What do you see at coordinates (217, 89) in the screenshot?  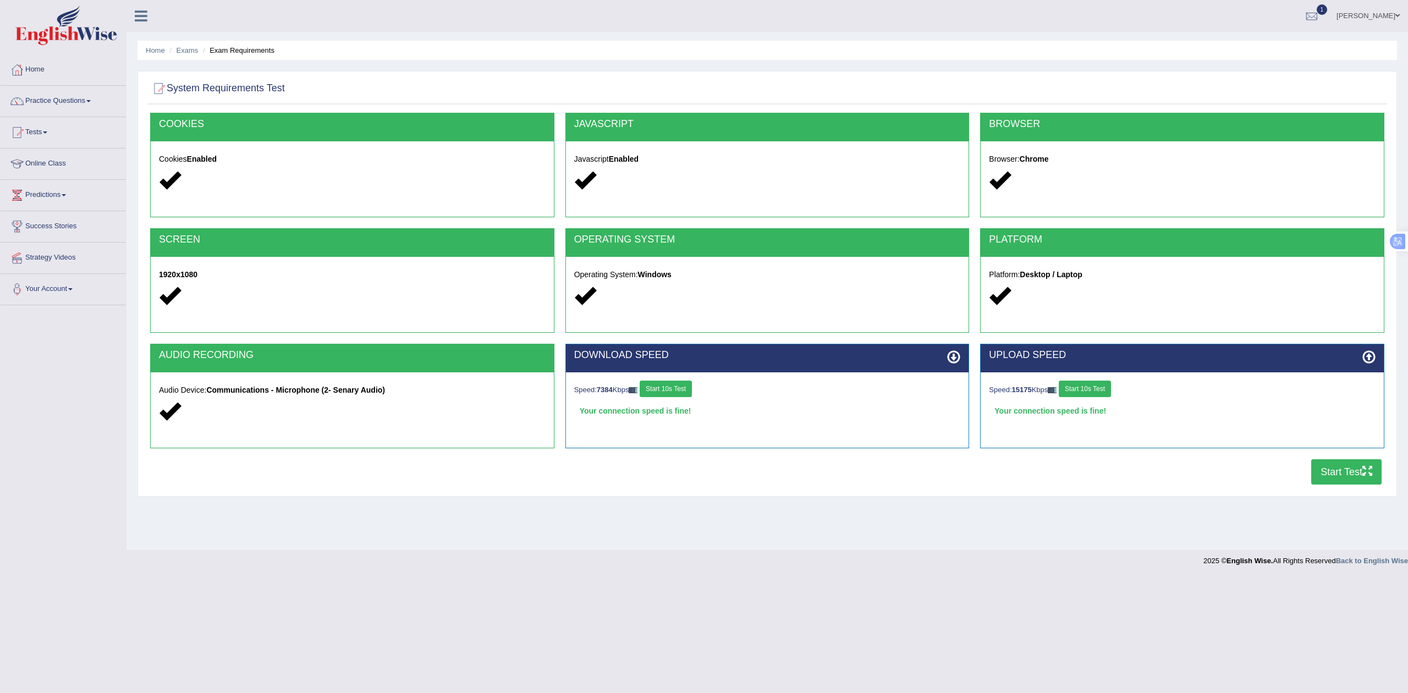 I see `h2: System Requirements Test` at bounding box center [217, 89].